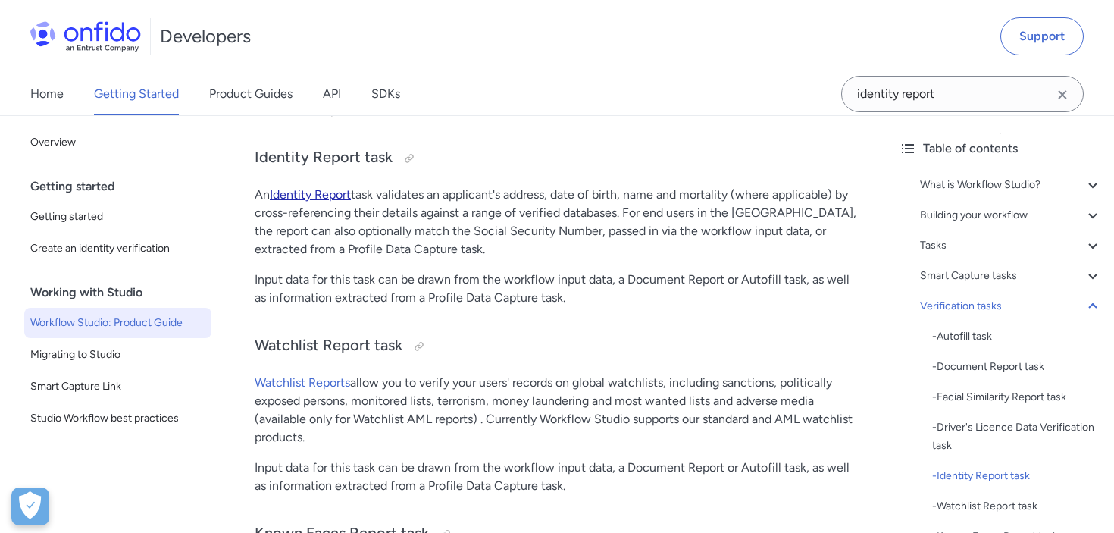 The width and height of the screenshot is (1114, 533). I want to click on span: Studio Workflow best practices, so click(117, 418).